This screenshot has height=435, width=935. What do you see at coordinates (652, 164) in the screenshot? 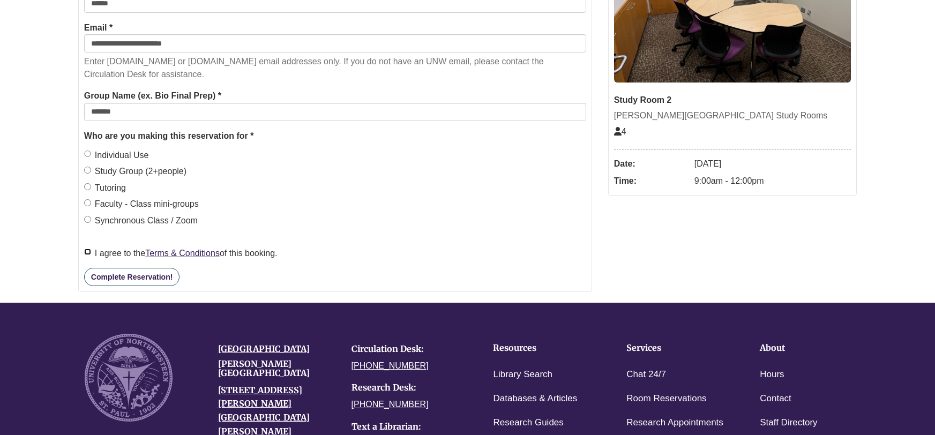
I see `dt: Date:` at bounding box center [652, 164].